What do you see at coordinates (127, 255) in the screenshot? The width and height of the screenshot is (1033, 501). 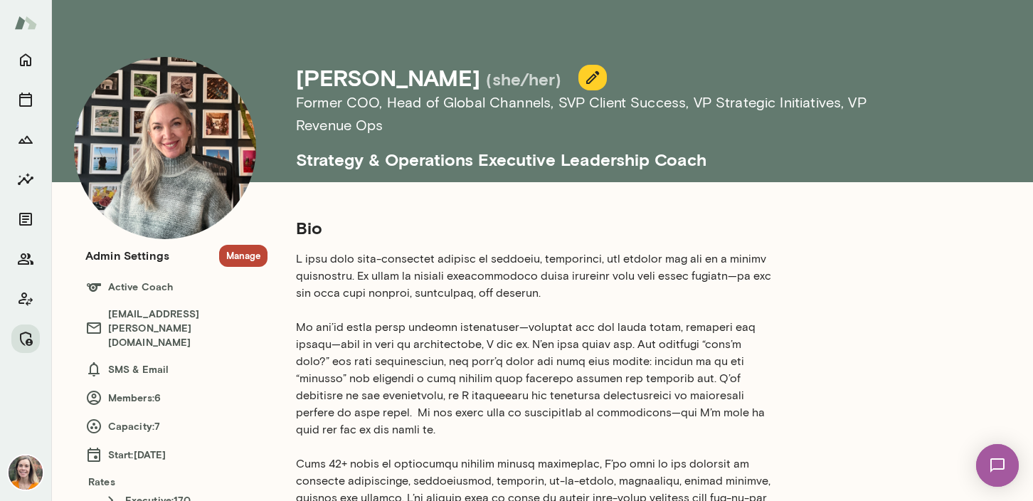 I see `h6: Admin Settings` at bounding box center [127, 255].